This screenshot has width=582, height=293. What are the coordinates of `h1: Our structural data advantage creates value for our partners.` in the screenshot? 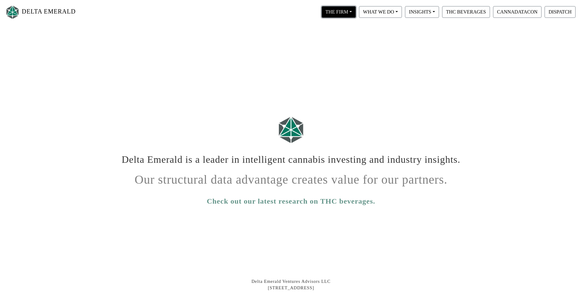 It's located at (291, 177).